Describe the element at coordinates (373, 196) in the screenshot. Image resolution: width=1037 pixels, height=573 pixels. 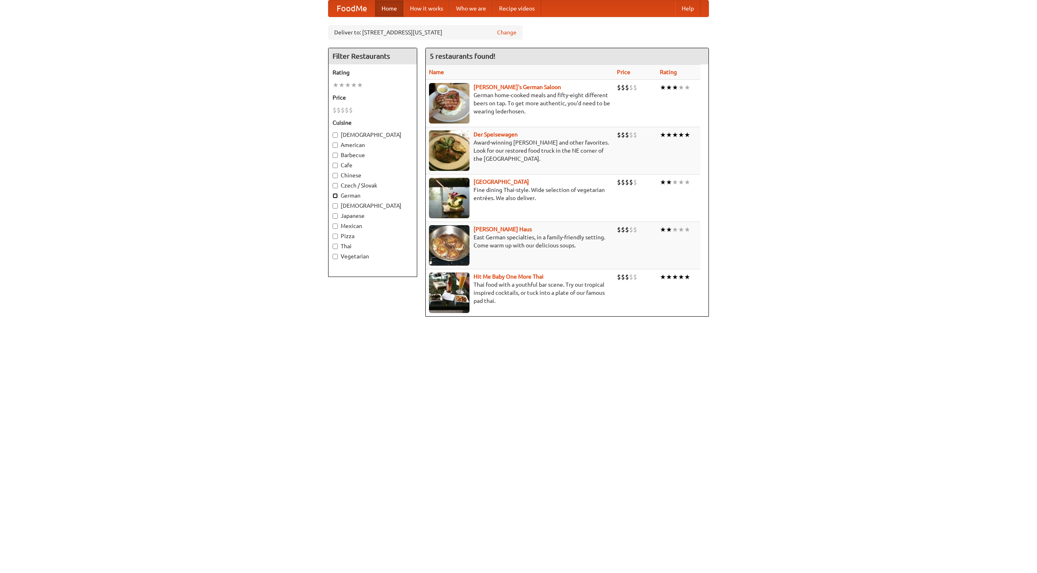
I see `label: German` at that location.